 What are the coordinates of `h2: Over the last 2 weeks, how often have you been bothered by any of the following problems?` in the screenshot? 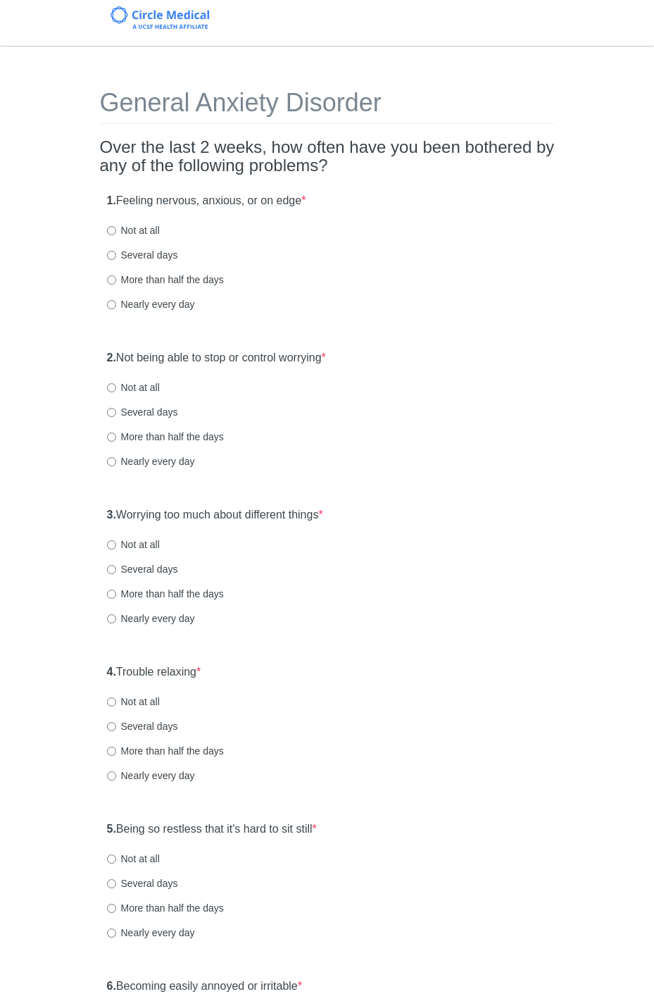 It's located at (328, 156).